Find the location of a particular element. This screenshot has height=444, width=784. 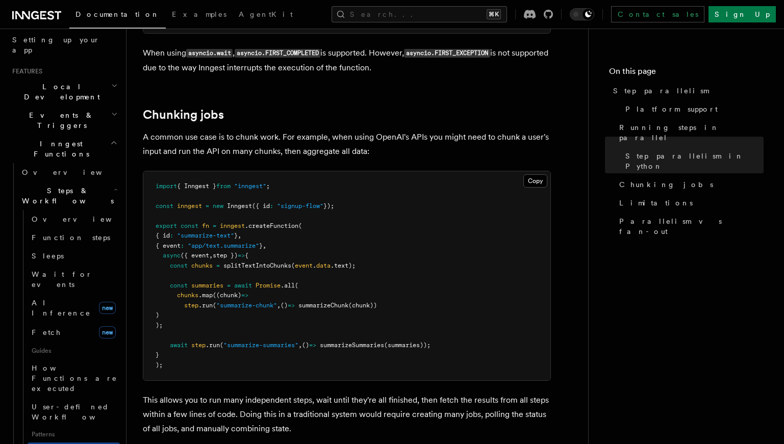

span: data is located at coordinates (323, 266).